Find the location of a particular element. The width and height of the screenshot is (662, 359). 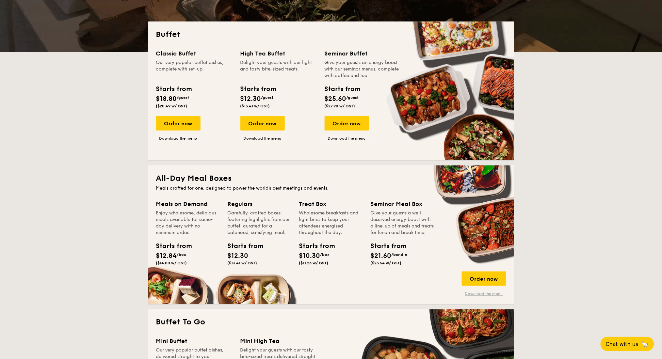

span: /bundle is located at coordinates (400, 255).